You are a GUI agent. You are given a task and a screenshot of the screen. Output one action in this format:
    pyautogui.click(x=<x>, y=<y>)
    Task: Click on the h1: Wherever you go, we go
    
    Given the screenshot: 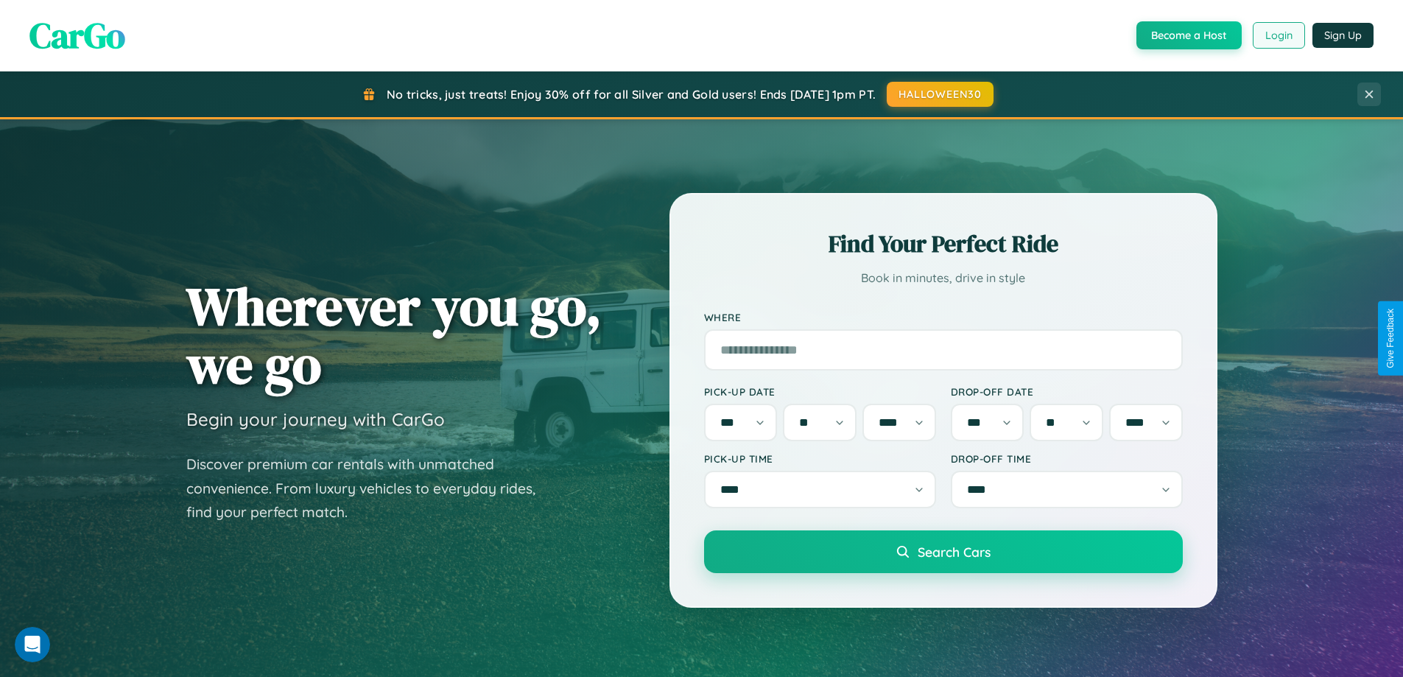 What is the action you would take?
    pyautogui.click(x=394, y=335)
    